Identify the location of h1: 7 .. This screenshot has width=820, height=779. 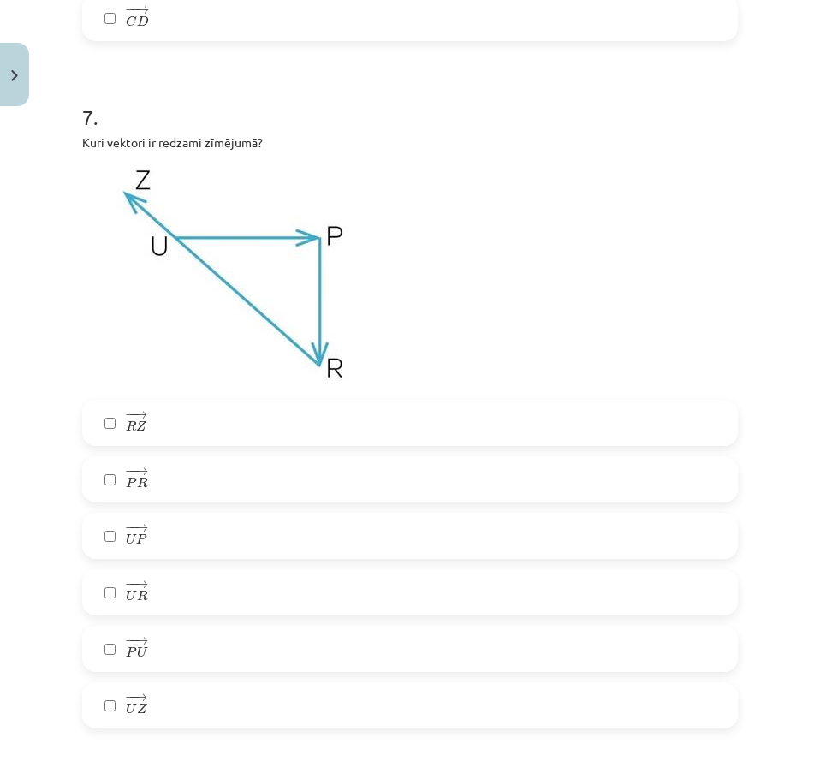
(410, 102).